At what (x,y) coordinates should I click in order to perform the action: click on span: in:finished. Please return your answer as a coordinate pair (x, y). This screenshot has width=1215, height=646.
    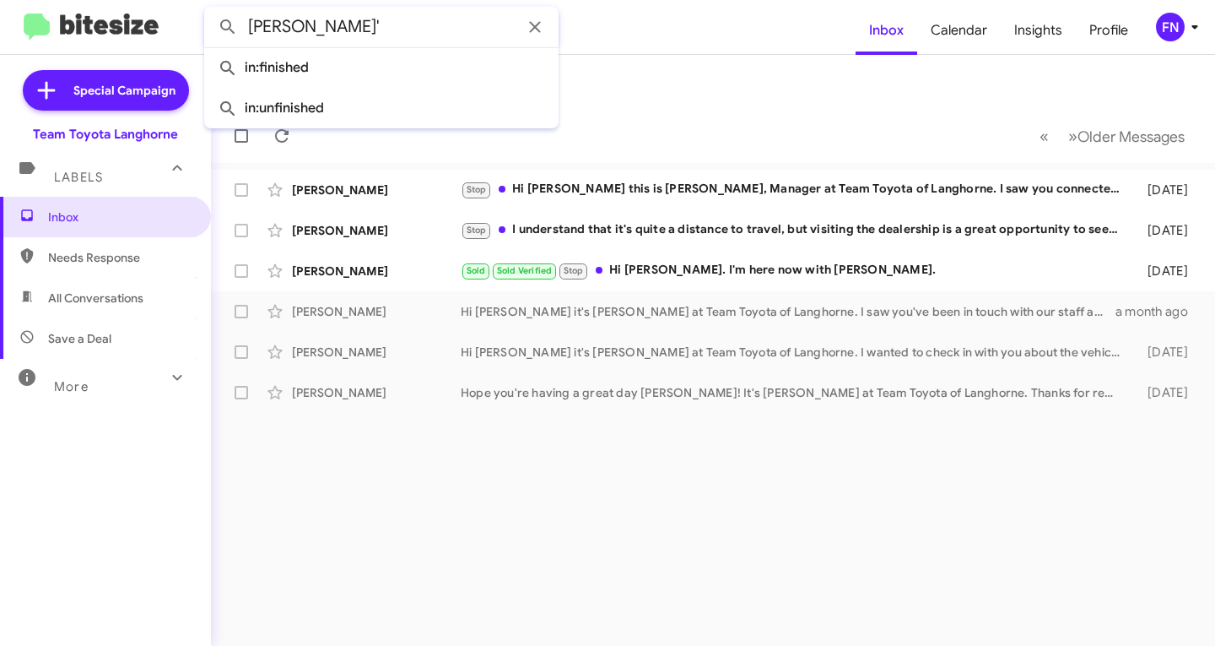
    Looking at the image, I should click on (382, 68).